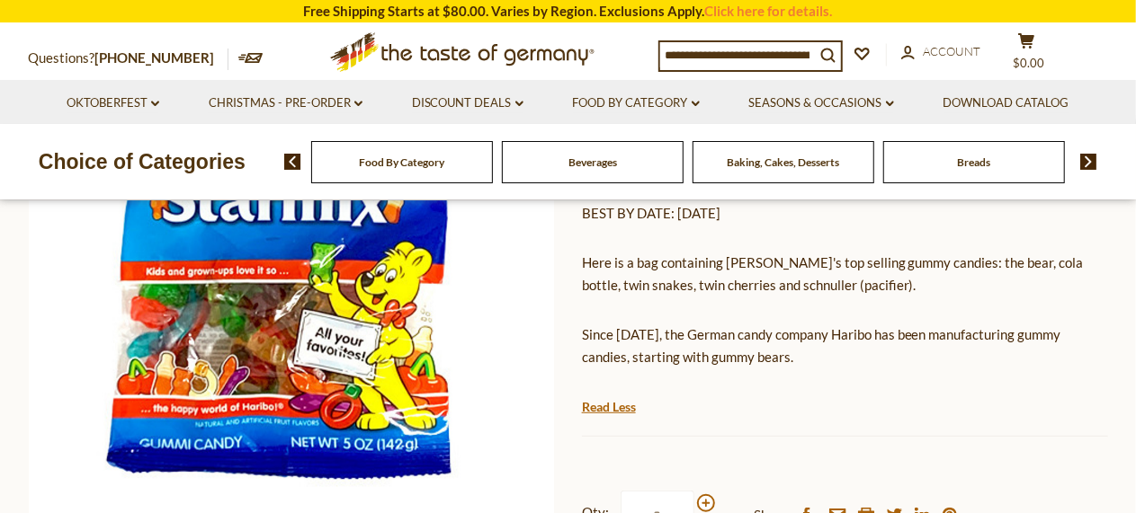  I want to click on img: previous arrow, so click(292, 162).